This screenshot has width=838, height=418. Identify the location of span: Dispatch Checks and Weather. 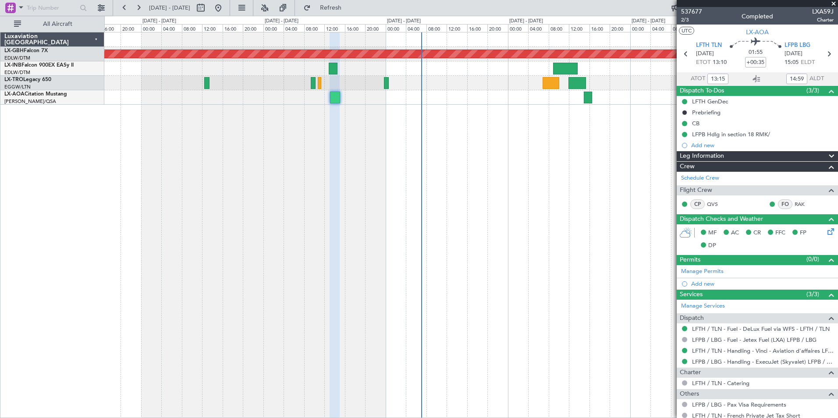
(722, 219).